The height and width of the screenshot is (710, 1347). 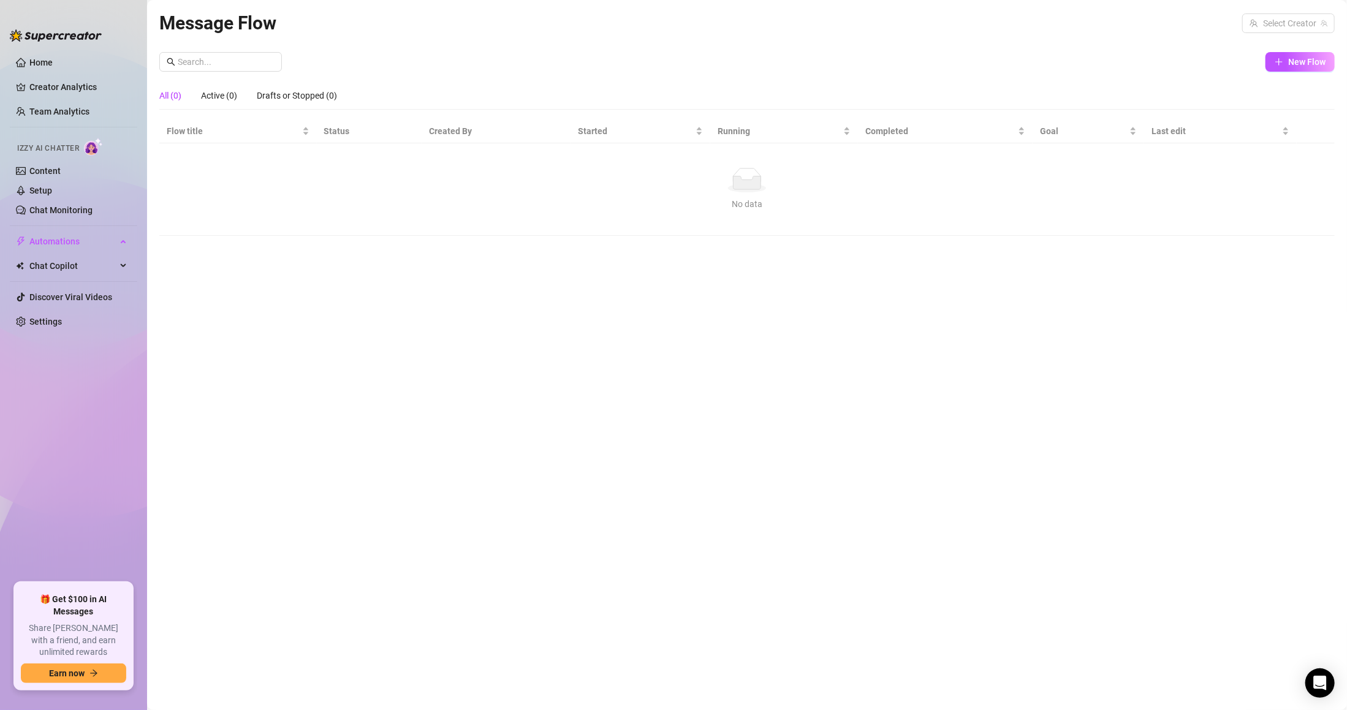 I want to click on a: Chat Monitoring, so click(x=61, y=210).